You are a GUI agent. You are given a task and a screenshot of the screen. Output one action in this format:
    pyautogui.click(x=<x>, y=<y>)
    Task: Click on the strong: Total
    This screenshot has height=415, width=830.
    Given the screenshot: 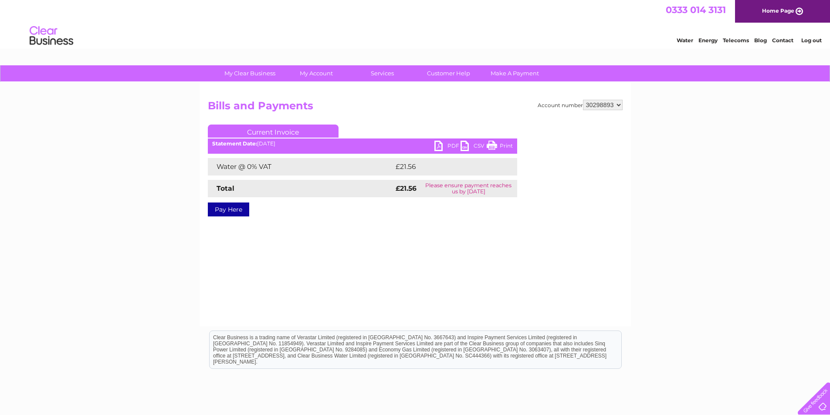 What is the action you would take?
    pyautogui.click(x=225, y=188)
    